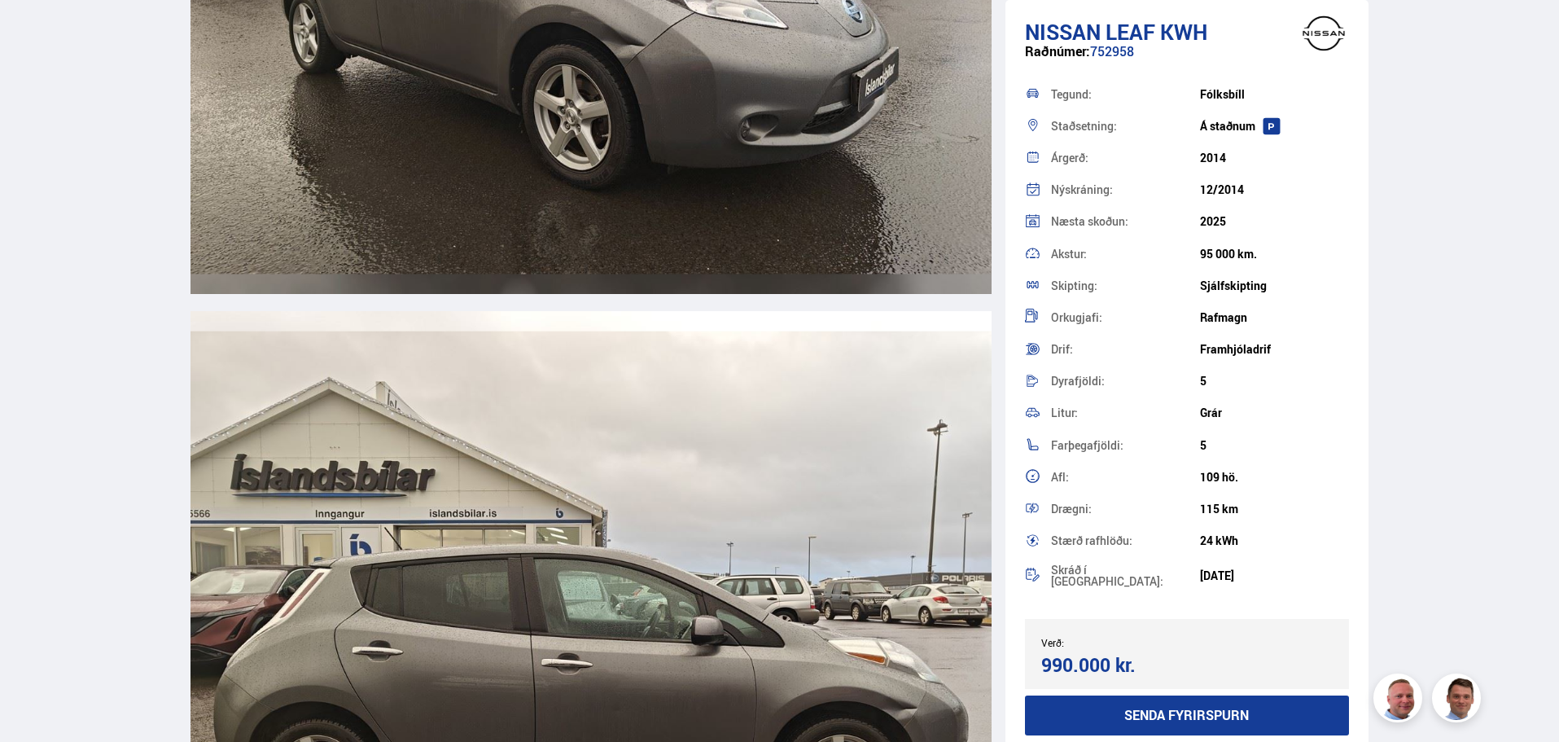 The height and width of the screenshot is (742, 1559). Describe the element at coordinates (1459, 700) in the screenshot. I see `img: FbJEzSuNWCJXmdc-.webp` at that location.